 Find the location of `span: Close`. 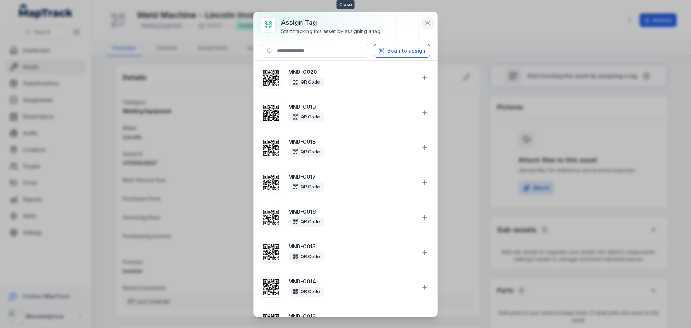

span: Close is located at coordinates (346, 5).